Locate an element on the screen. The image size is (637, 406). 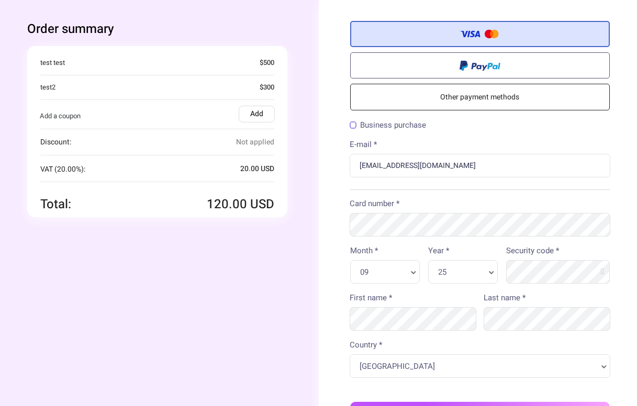
span: $500 is located at coordinates (267, 63).